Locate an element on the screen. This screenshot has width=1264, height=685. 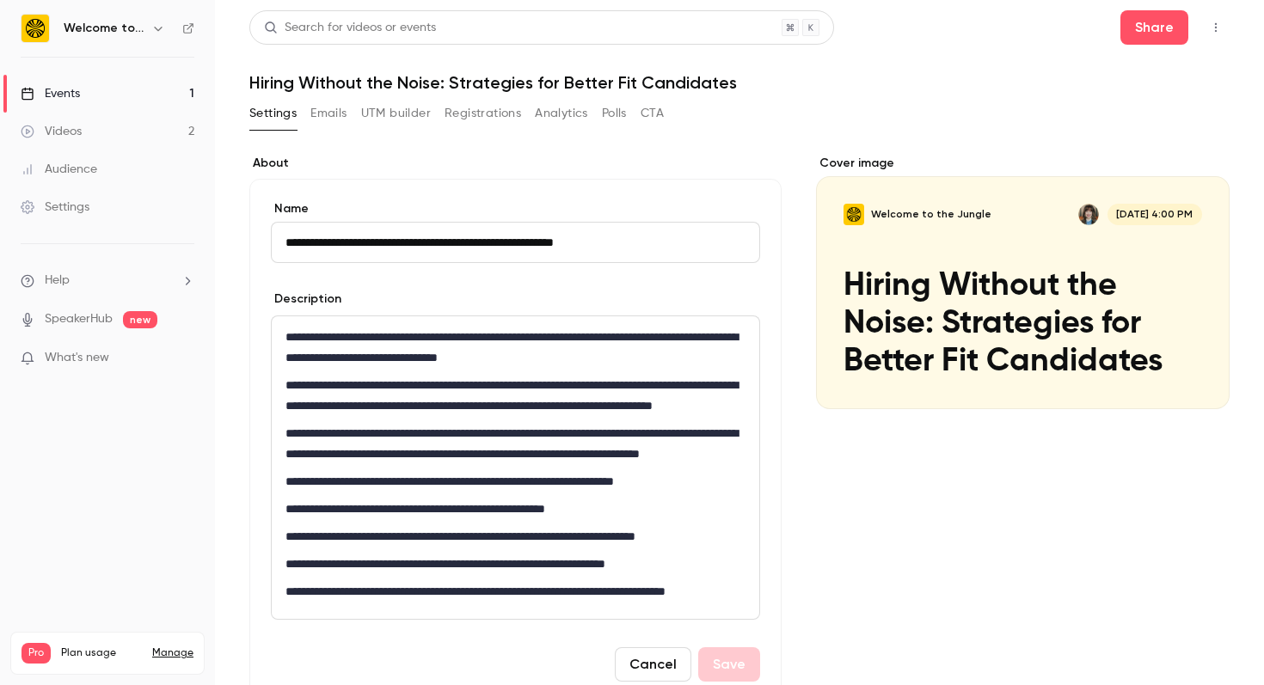
span: Help is located at coordinates (57, 280).